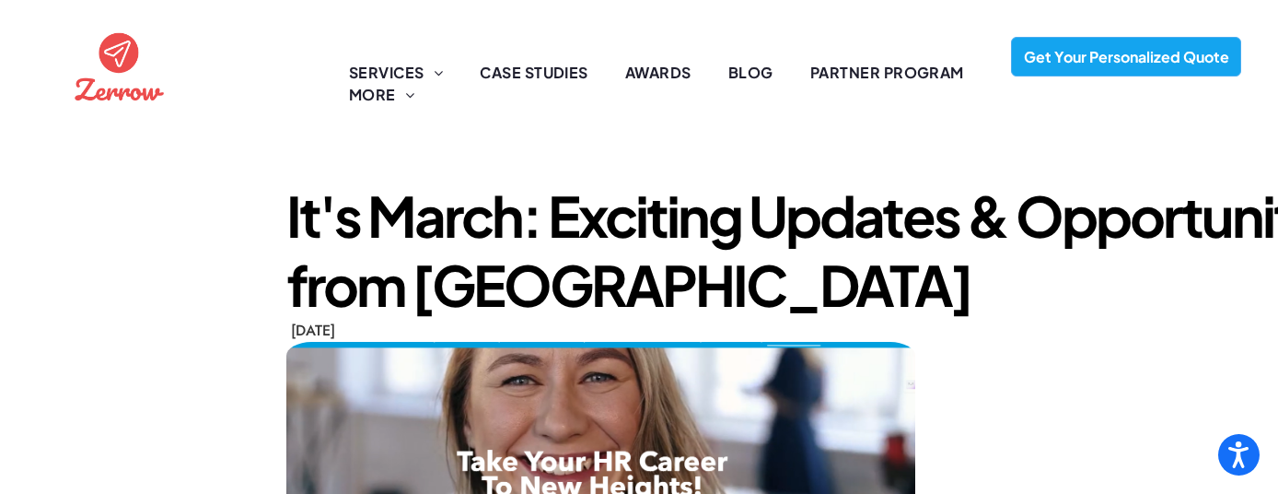  What do you see at coordinates (396, 73) in the screenshot?
I see `a: SERVICES` at bounding box center [396, 73].